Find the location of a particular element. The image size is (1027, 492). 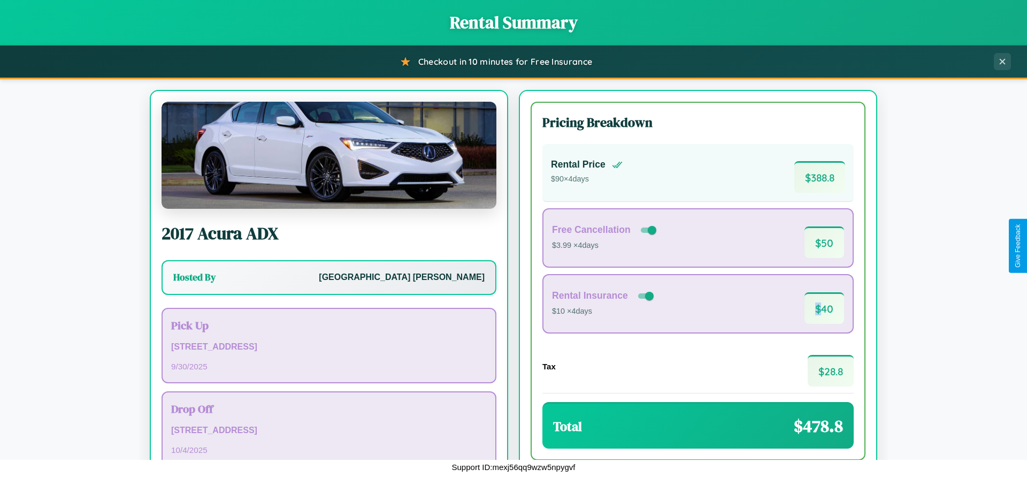

h1: Rental Summary is located at coordinates (514, 22).